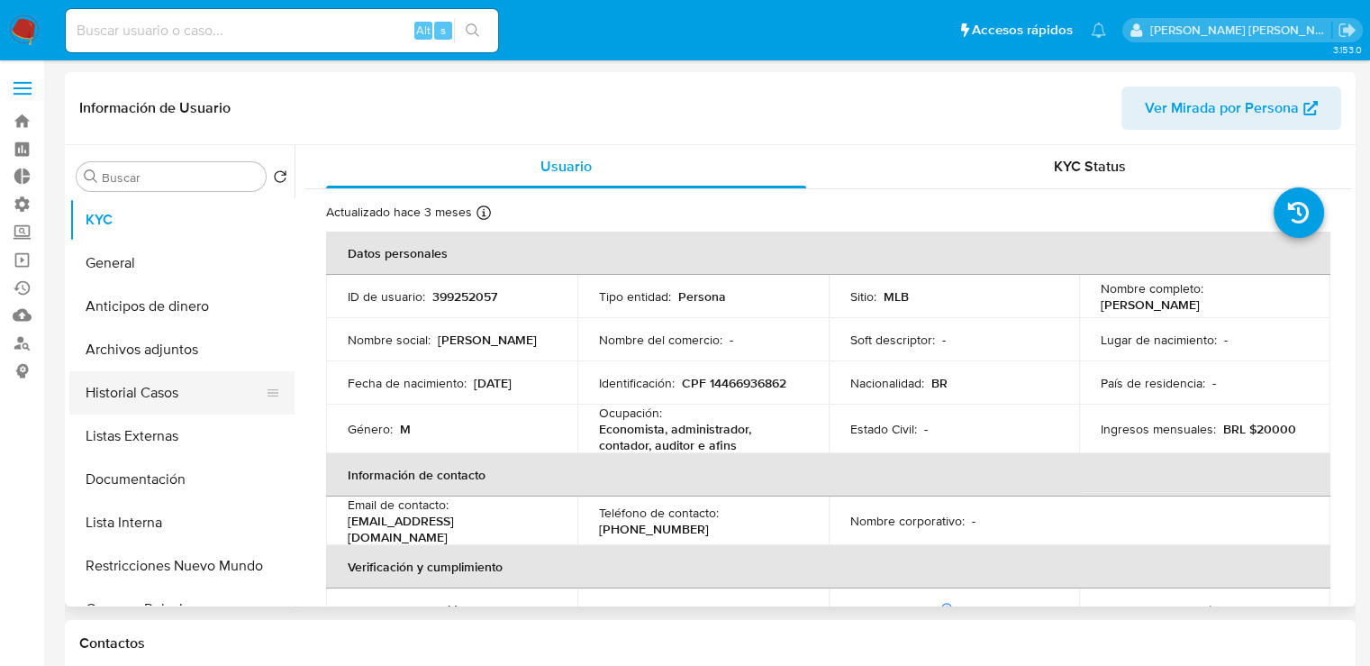 The width and height of the screenshot is (1370, 666). I want to click on button: Ver Mirada por Persona, so click(1232, 108).